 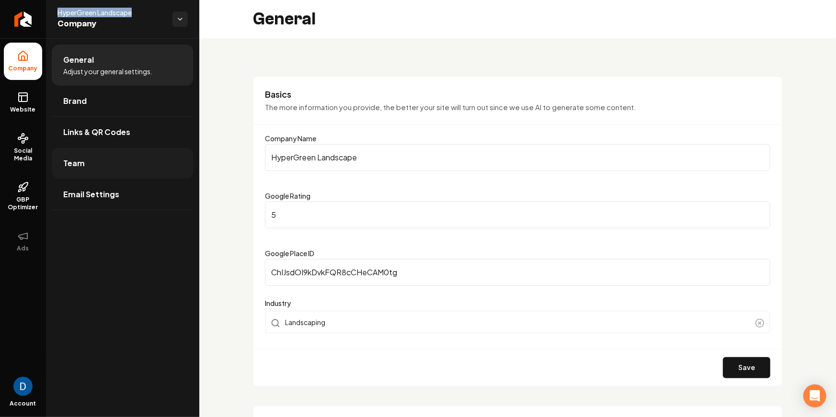 I want to click on label: Industry, so click(x=517, y=303).